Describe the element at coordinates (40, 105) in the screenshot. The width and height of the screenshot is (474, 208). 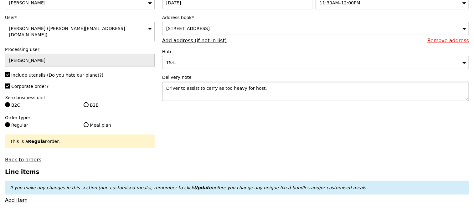
I see `label: B2C` at that location.